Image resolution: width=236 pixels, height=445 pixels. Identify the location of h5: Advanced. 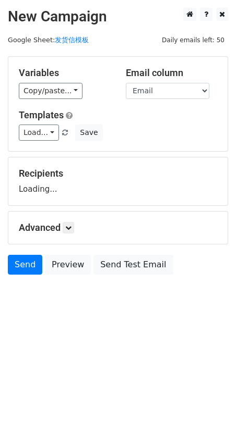
(118, 228).